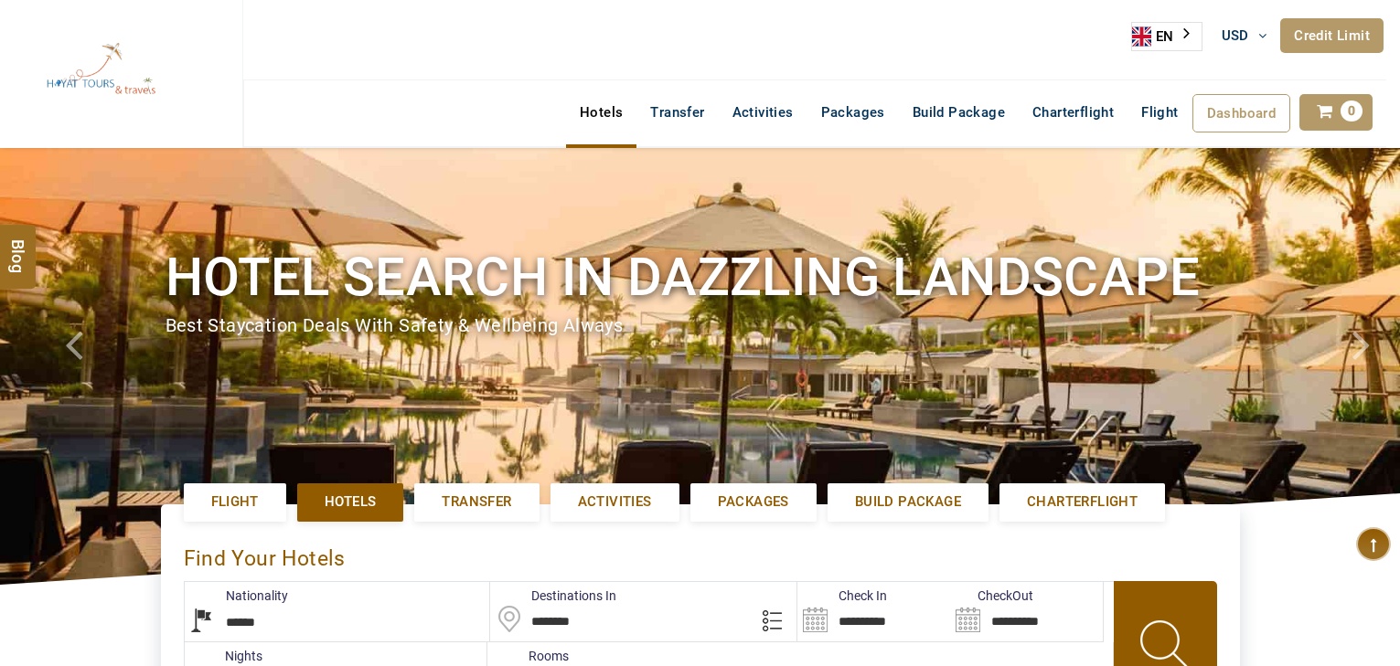  What do you see at coordinates (991, 596) in the screenshot?
I see `label: CheckOut` at bounding box center [991, 596].